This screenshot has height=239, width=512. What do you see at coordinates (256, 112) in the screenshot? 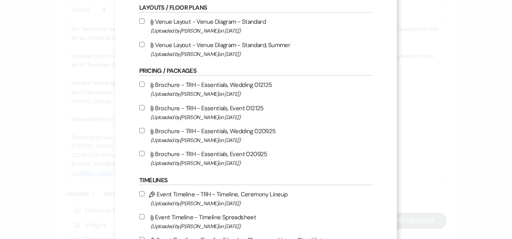
I see `label: Brochure - TRH - Essentials, Event 012125` at bounding box center [256, 112].